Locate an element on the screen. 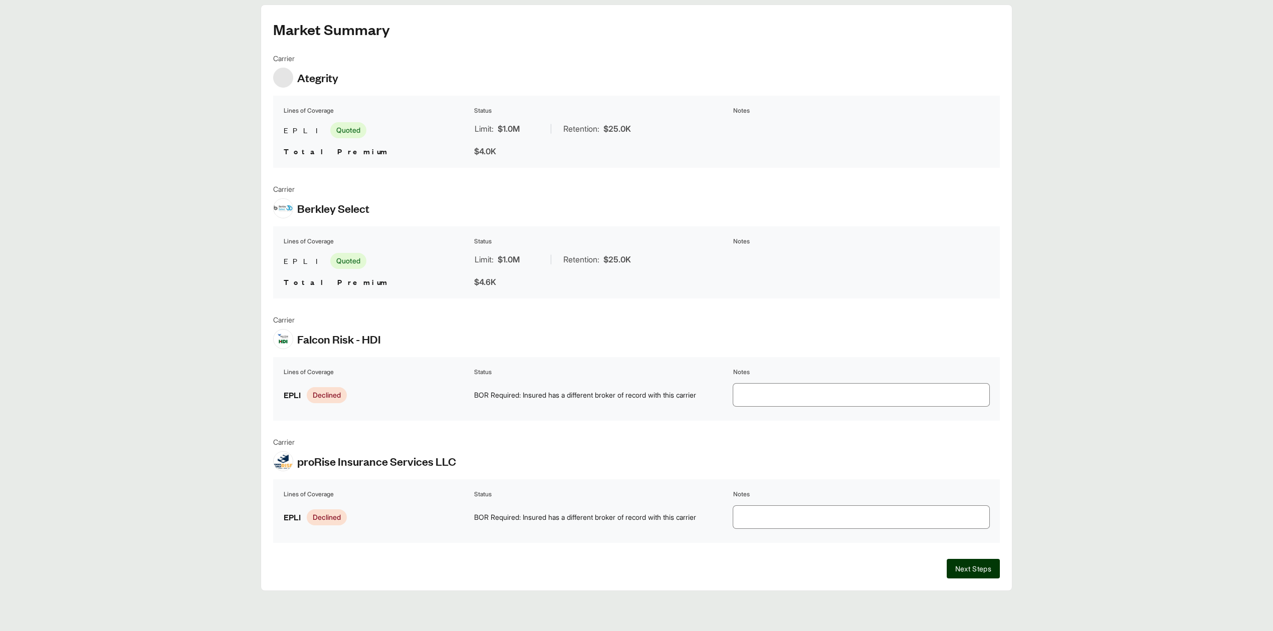 The width and height of the screenshot is (1273, 631). span: Falcon Risk - HDI is located at coordinates (339, 339).